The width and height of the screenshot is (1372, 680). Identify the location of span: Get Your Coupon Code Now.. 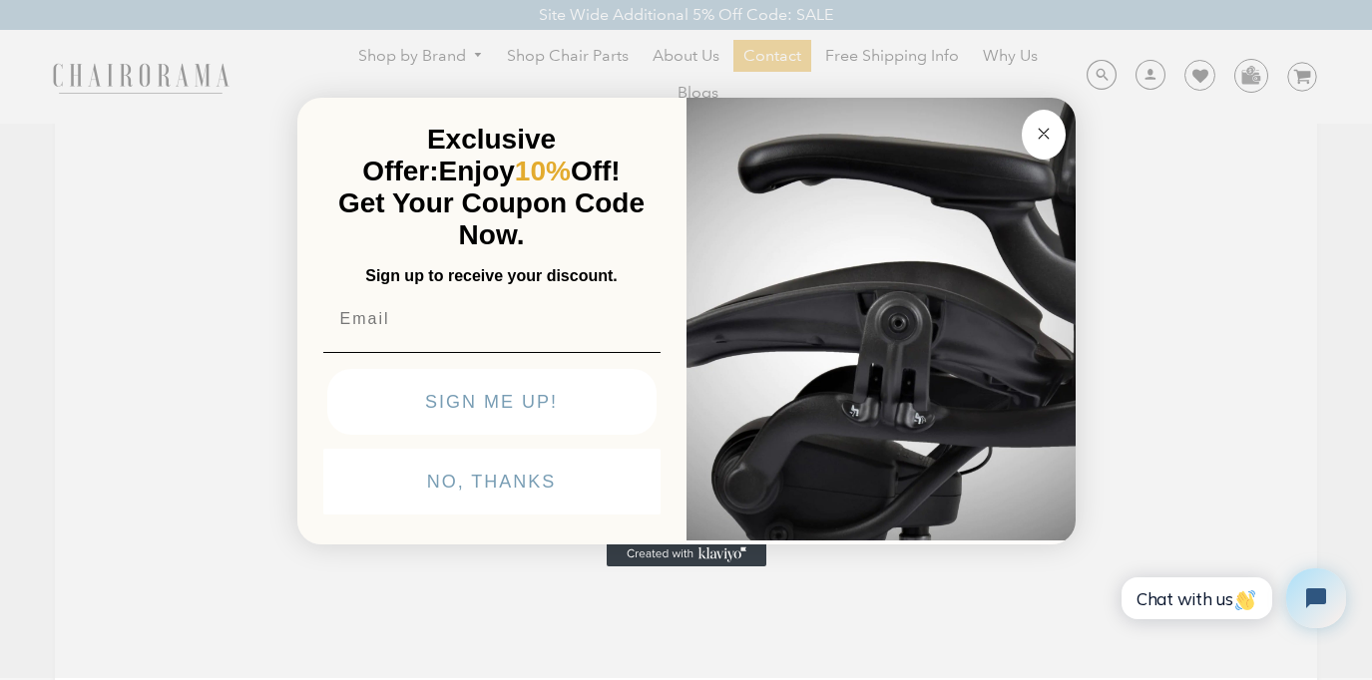
(491, 219).